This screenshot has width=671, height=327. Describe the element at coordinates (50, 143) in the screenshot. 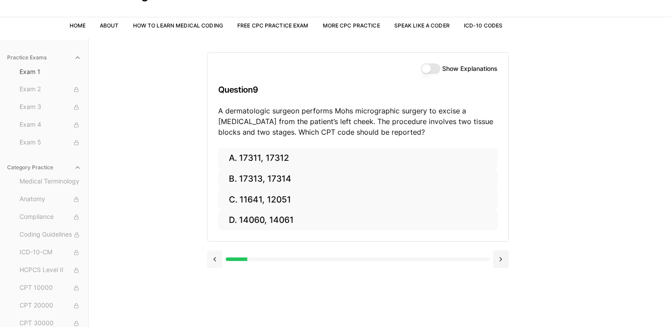

I see `button: Exam 5` at that location.